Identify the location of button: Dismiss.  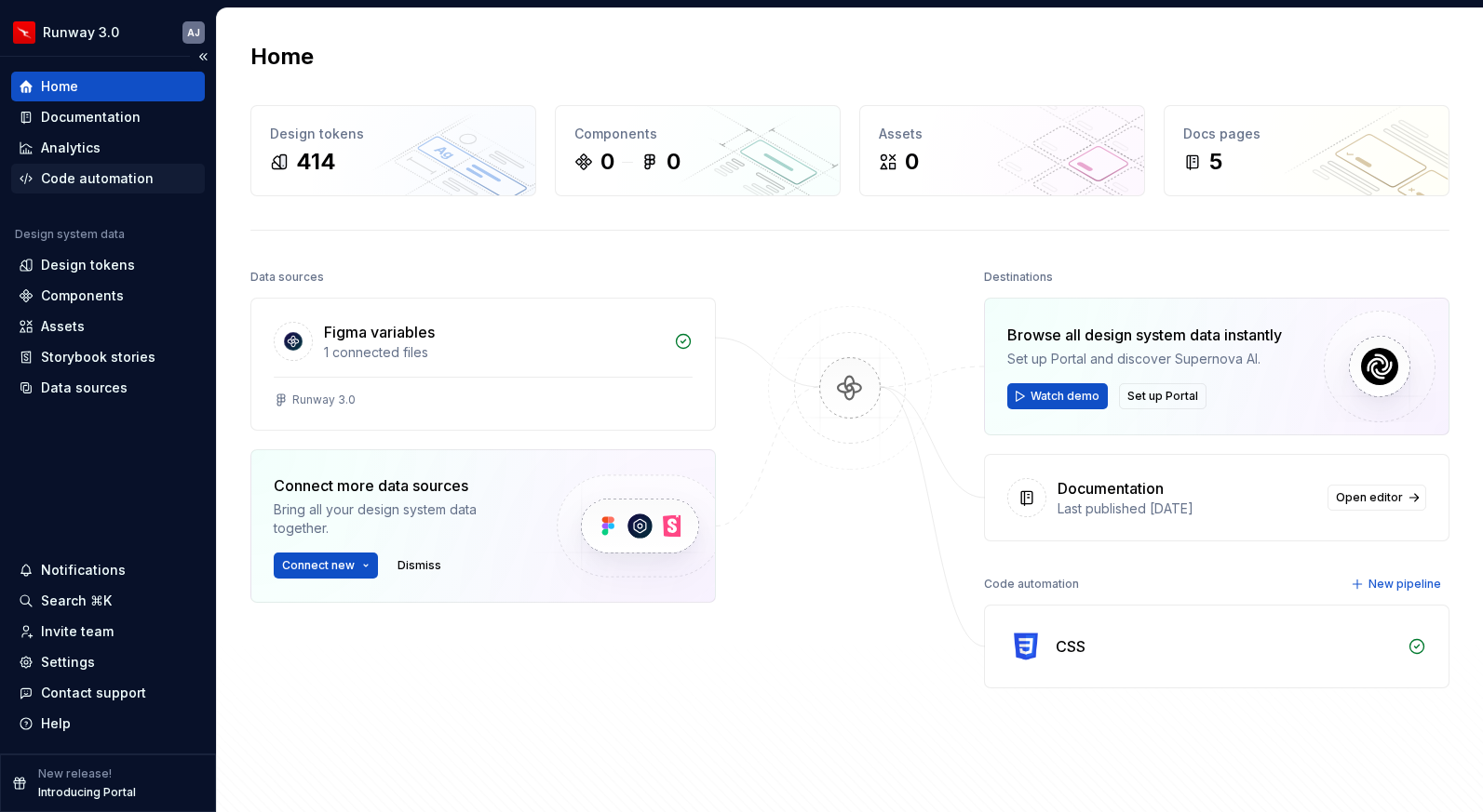
(419, 566).